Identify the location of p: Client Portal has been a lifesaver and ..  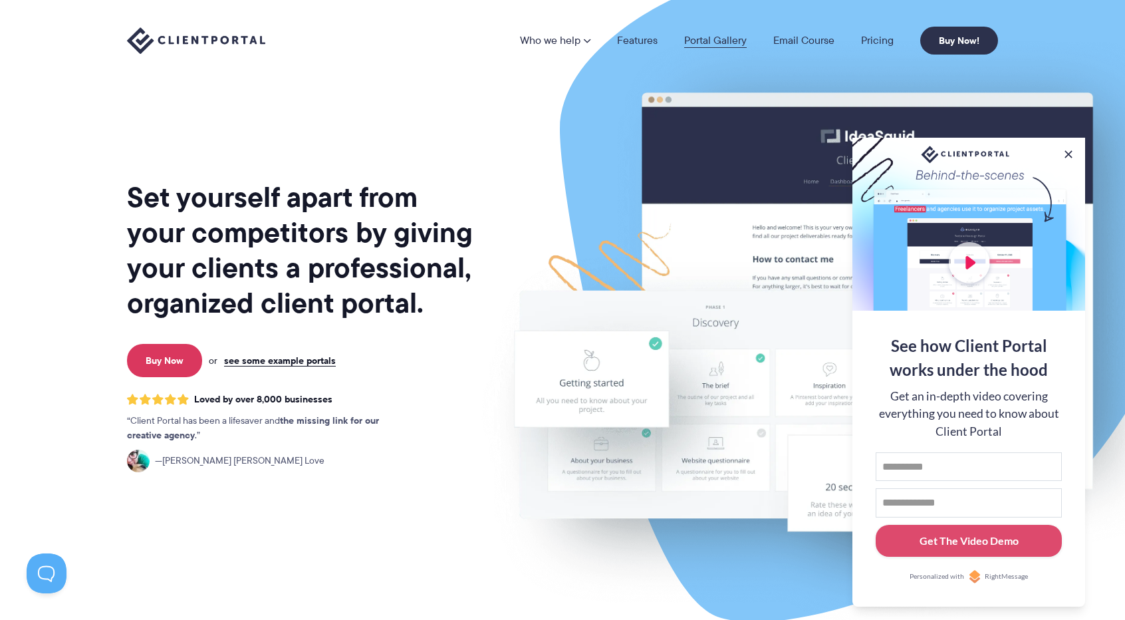
(267, 428).